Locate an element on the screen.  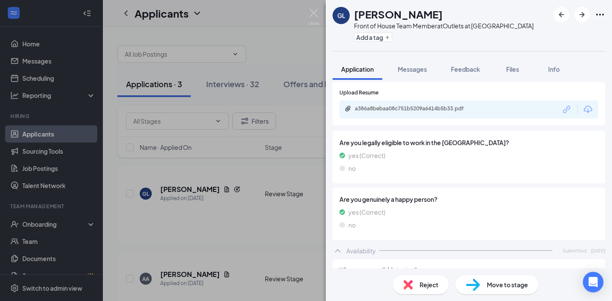
div: a386a8bebaa08c751b5209a6414b5b33.pdf is located at coordinates (415, 109).